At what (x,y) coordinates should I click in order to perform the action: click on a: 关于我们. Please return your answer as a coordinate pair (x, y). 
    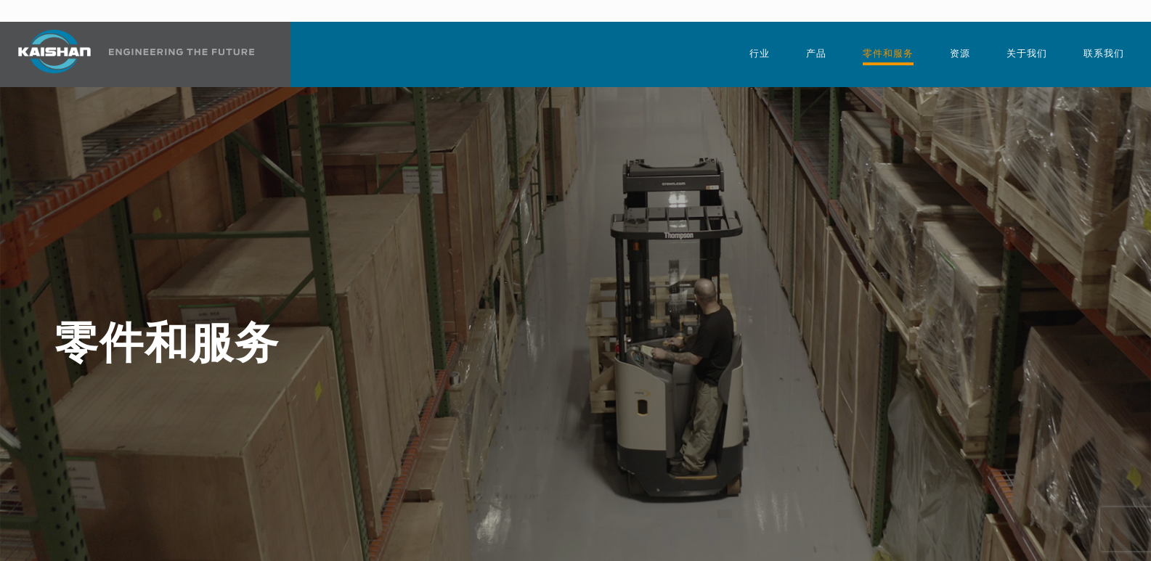
    Looking at the image, I should click on (1027, 60).